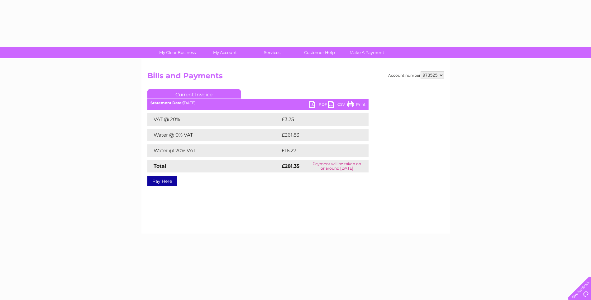 Image resolution: width=591 pixels, height=300 pixels. What do you see at coordinates (319, 105) in the screenshot?
I see `a: PDF` at bounding box center [319, 105].